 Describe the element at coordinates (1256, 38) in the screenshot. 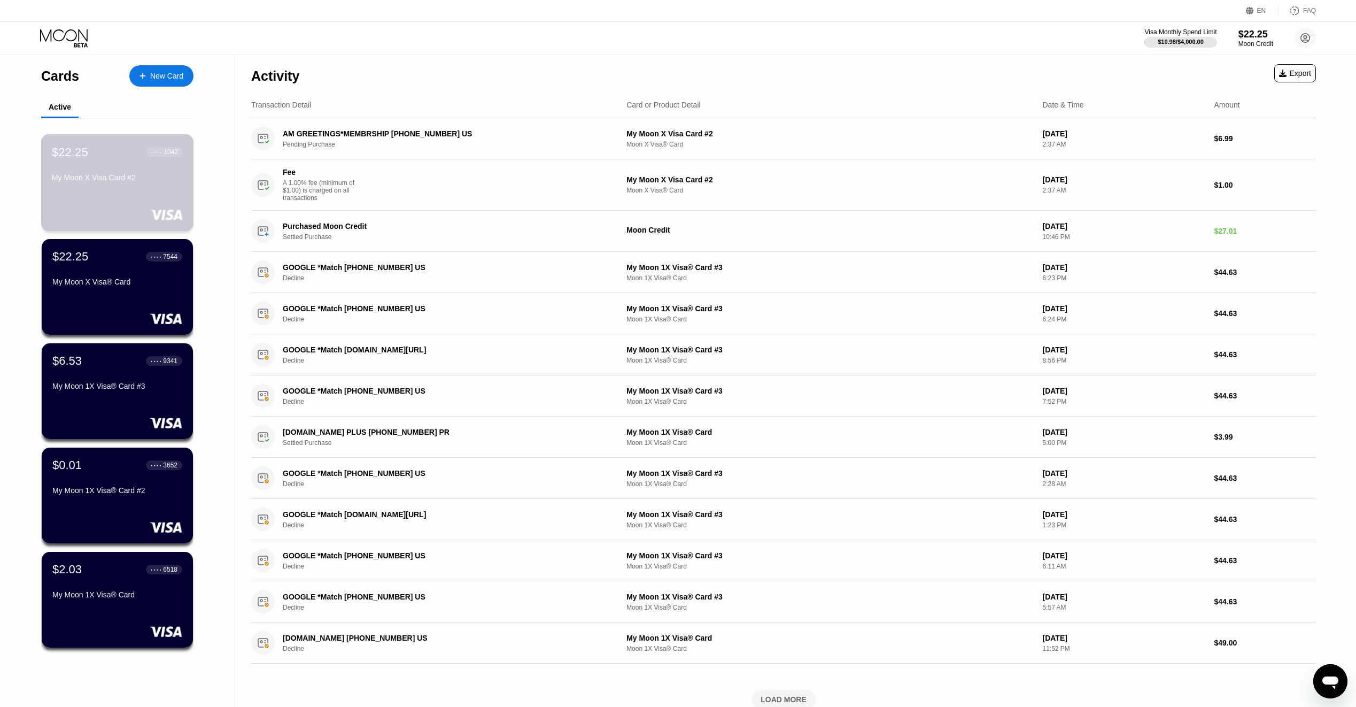

I see `div: $22.25Moon Credit` at that location.